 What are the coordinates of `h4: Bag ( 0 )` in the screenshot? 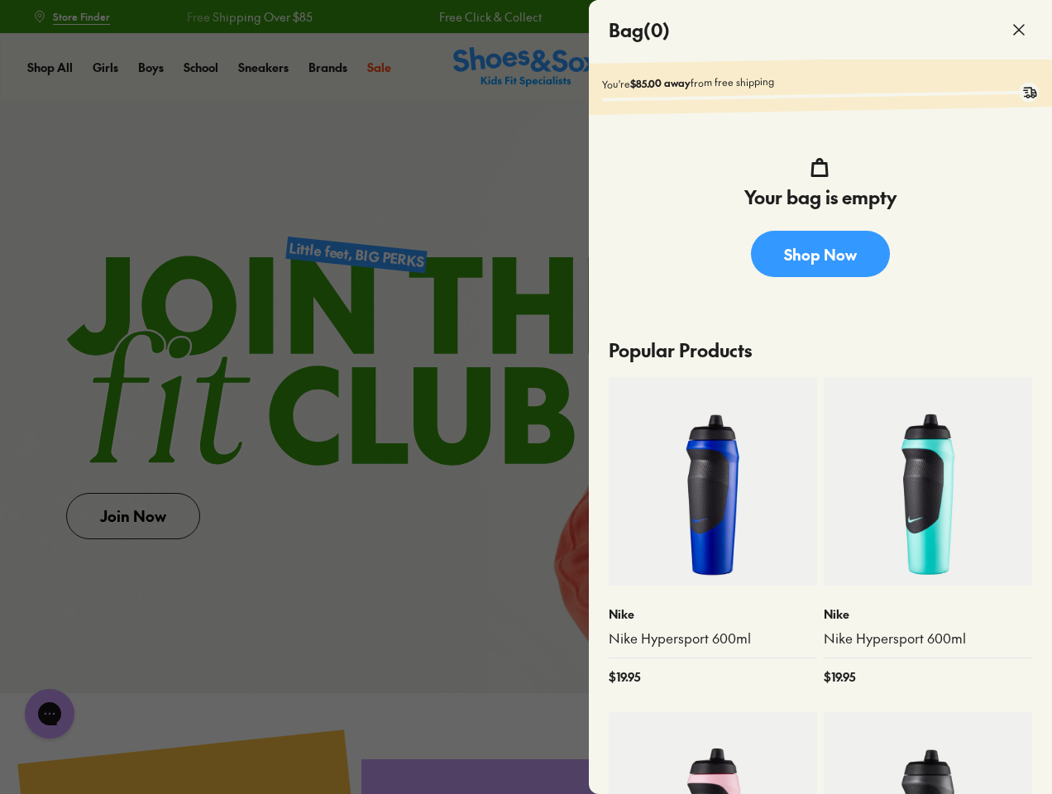 It's located at (640, 30).